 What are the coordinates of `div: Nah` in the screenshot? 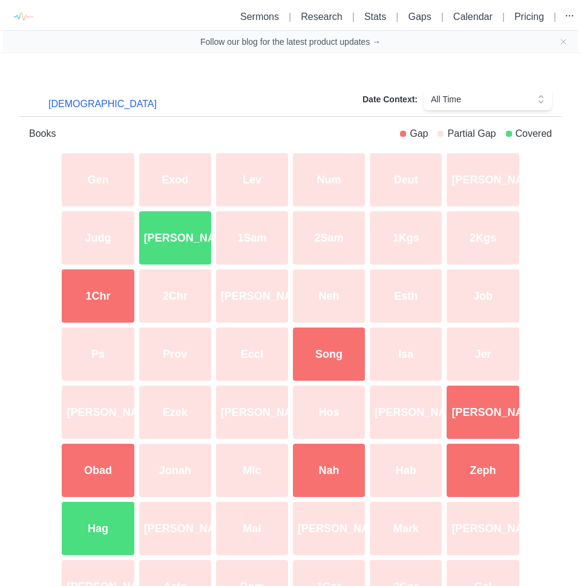 It's located at (328, 470).